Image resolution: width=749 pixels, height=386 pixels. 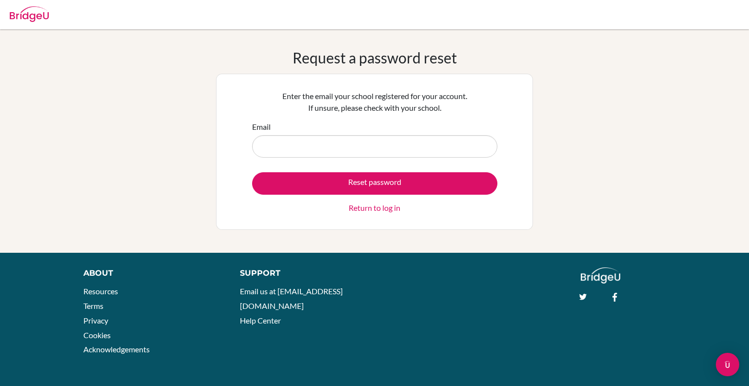 What do you see at coordinates (29, 14) in the screenshot?
I see `img: Bridge-U` at bounding box center [29, 14].